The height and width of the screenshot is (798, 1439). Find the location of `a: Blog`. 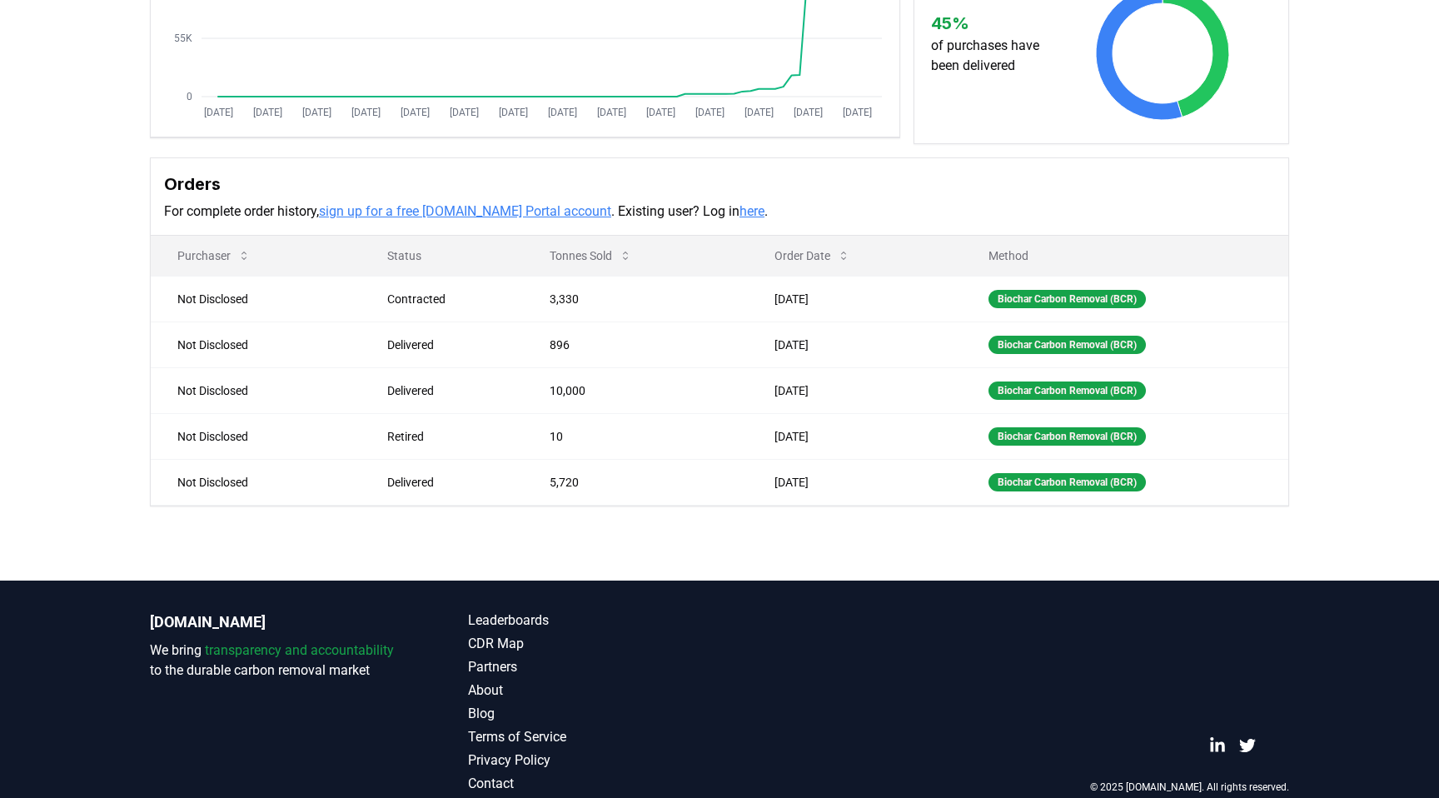

a: Blog is located at coordinates (594, 714).